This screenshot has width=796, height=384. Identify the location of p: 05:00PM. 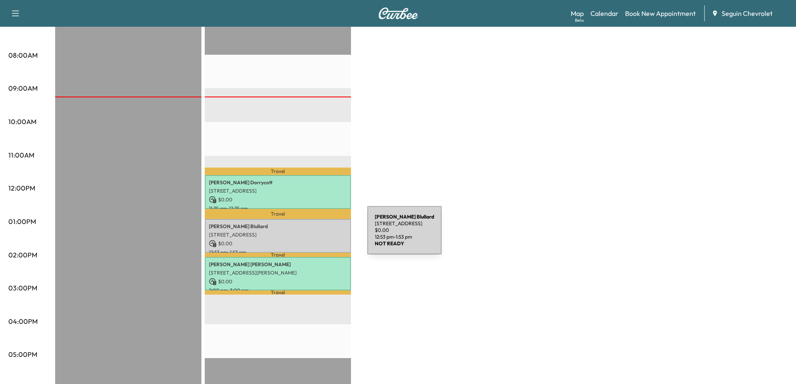
(23, 354).